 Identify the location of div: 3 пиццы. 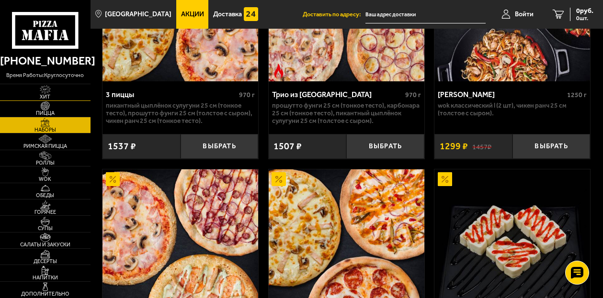
(171, 95).